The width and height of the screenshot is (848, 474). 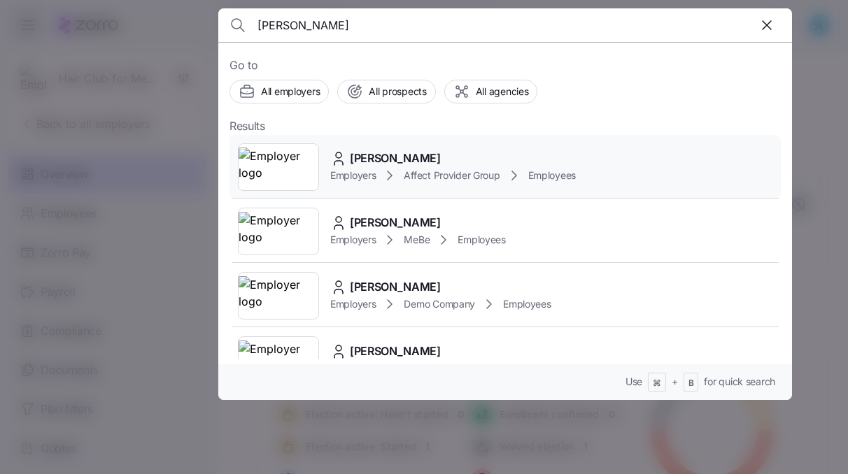 What do you see at coordinates (491, 92) in the screenshot?
I see `button: All agencies` at bounding box center [491, 92].